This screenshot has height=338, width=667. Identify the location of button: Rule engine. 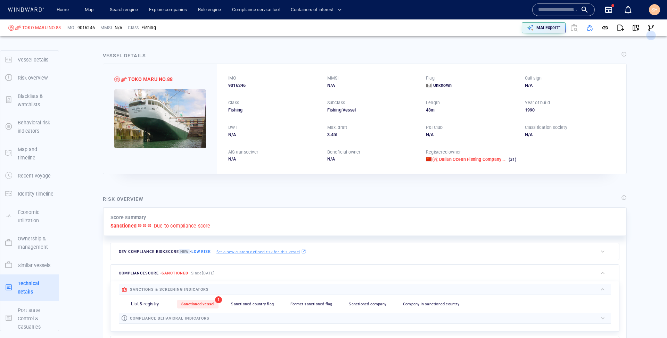
(210, 10).